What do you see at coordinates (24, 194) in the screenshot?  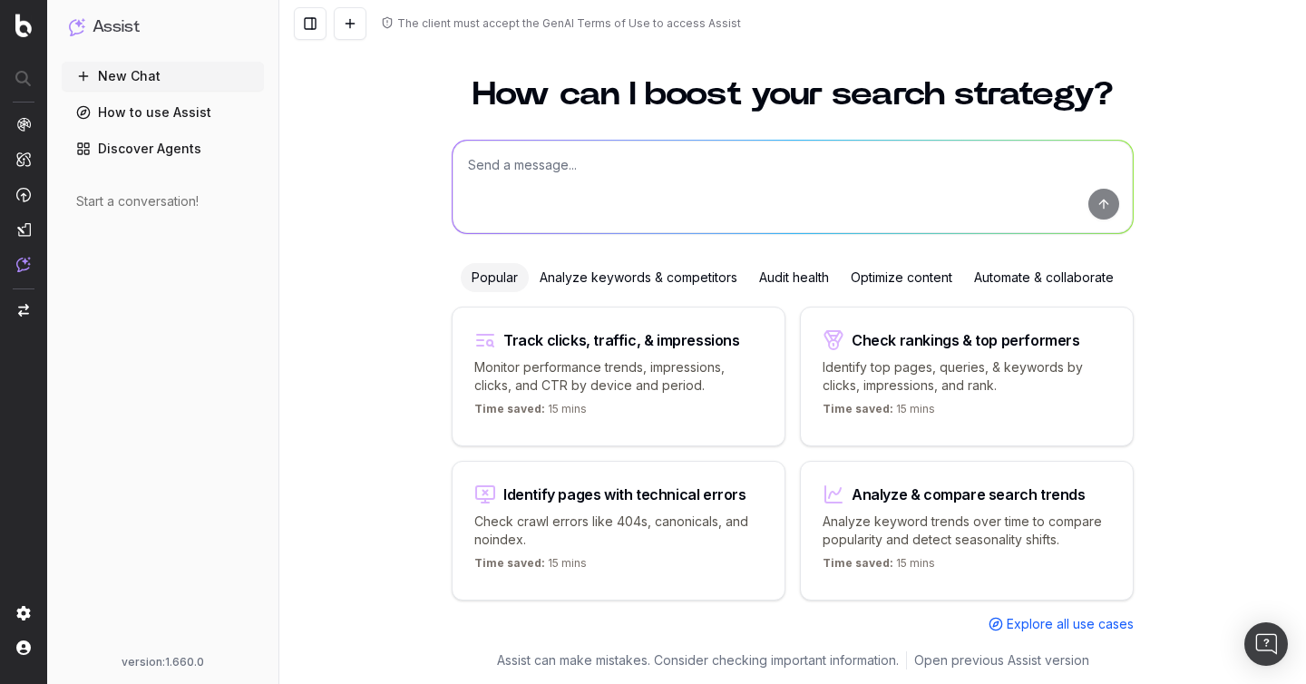 I see `img: Activation` at bounding box center [24, 194].